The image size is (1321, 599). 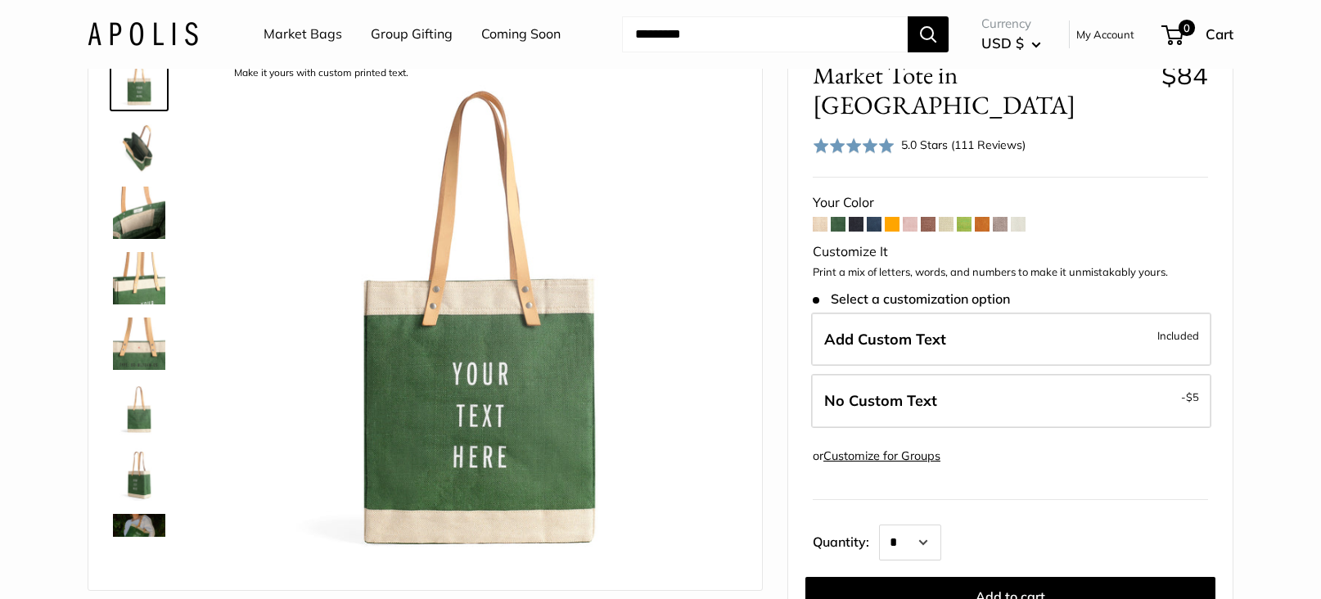 I want to click on a: 0 Cart, so click(x=1198, y=34).